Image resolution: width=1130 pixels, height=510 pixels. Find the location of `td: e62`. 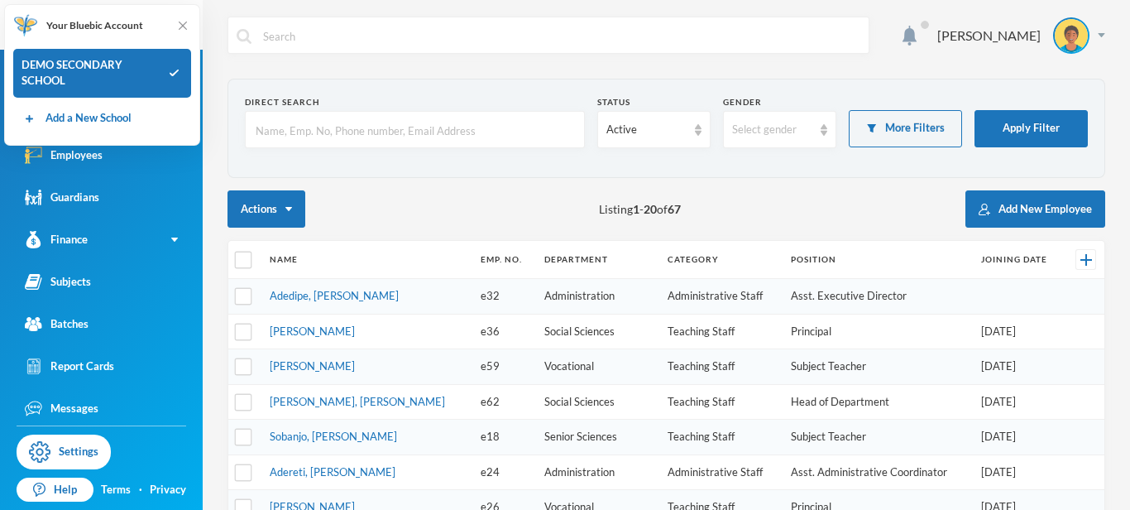

td: e62 is located at coordinates (504, 401).